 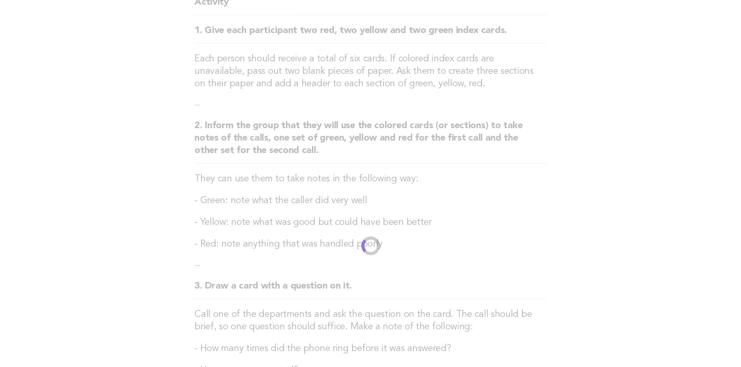 What do you see at coordinates (370, 223) in the screenshot?
I see `h3: - Yellow: note what was good but could have been better` at bounding box center [370, 223].